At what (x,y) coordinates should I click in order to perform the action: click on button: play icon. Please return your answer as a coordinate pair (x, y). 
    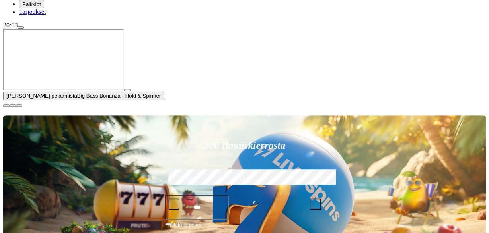
    Looking at the image, I should click on (127, 90).